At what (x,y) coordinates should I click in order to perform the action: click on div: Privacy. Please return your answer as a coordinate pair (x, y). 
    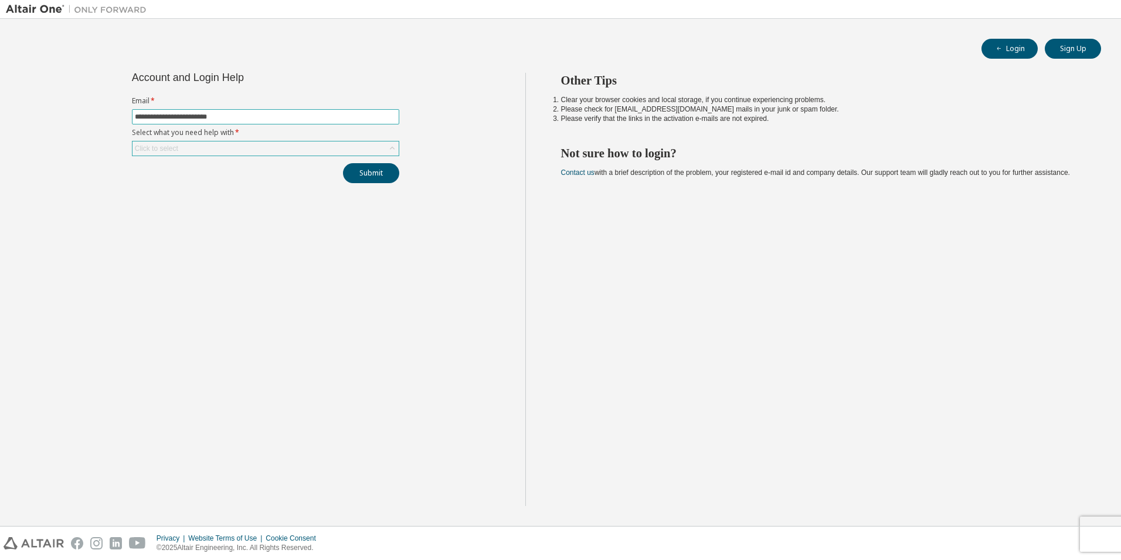
    Looking at the image, I should click on (172, 538).